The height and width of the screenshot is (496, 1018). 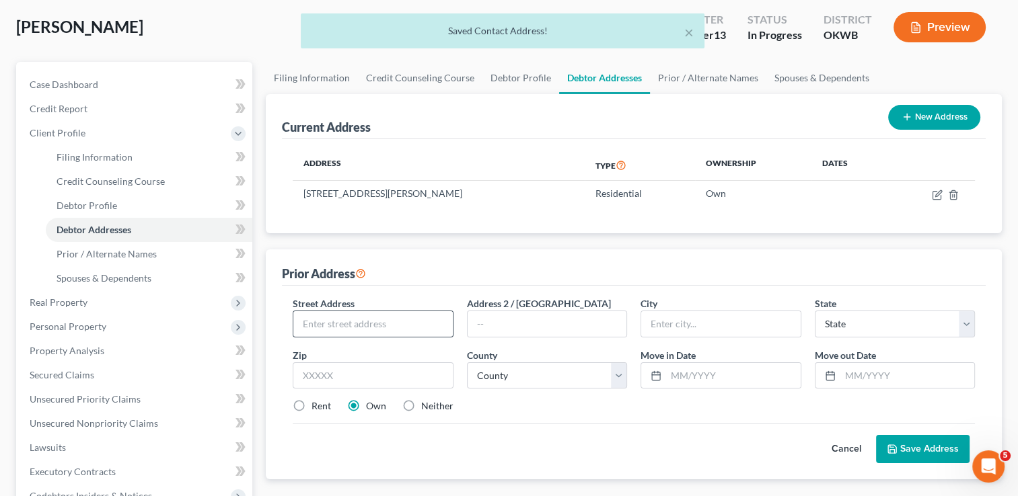 What do you see at coordinates (845, 355) in the screenshot?
I see `span: Move out Date` at bounding box center [845, 355].